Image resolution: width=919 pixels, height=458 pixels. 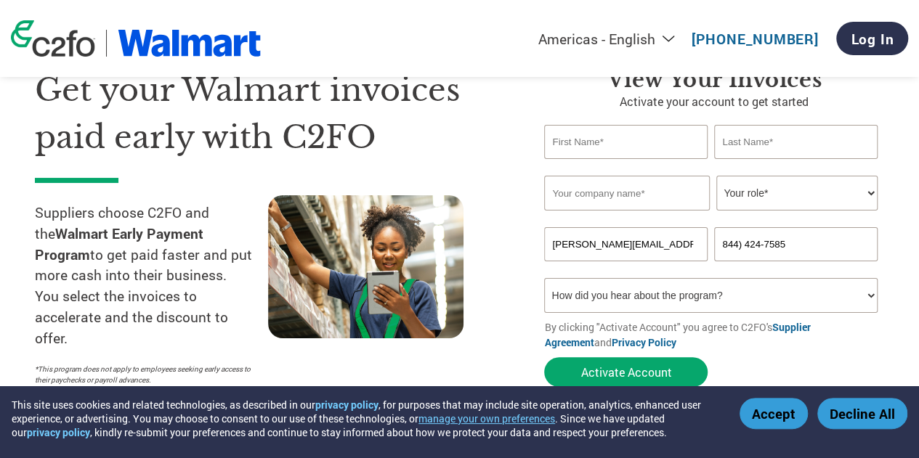 What do you see at coordinates (714, 80) in the screenshot?
I see `h3: View Your Invoices` at bounding box center [714, 80].